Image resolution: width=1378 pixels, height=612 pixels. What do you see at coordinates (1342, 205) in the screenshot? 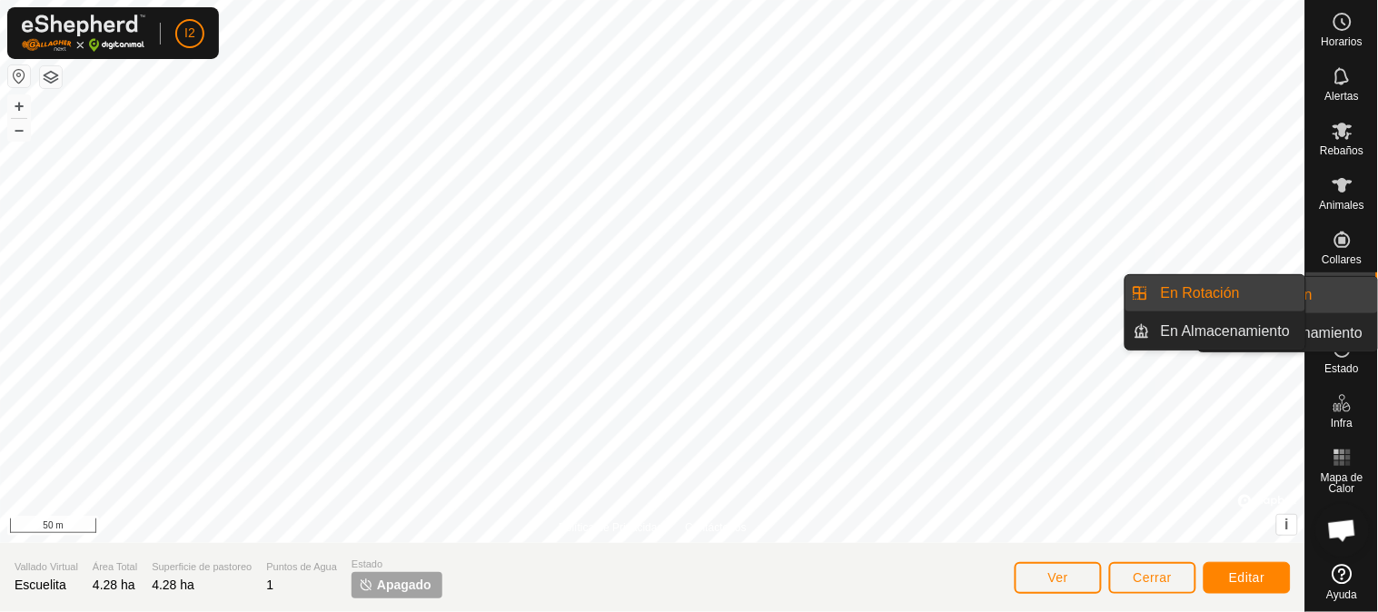
I see `span: Animales` at bounding box center [1342, 205].